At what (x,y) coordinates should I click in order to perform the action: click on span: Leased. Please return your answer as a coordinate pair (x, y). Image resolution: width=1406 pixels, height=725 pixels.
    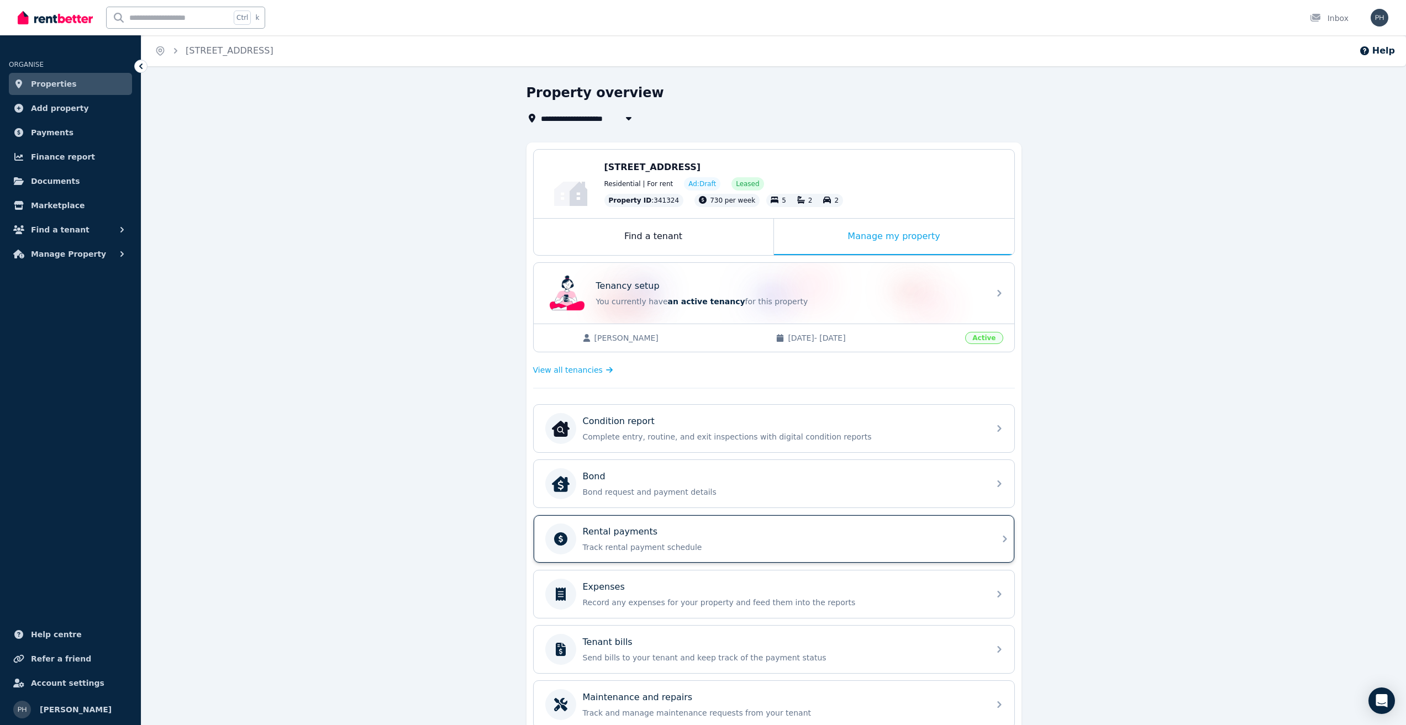
    Looking at the image, I should click on (747, 184).